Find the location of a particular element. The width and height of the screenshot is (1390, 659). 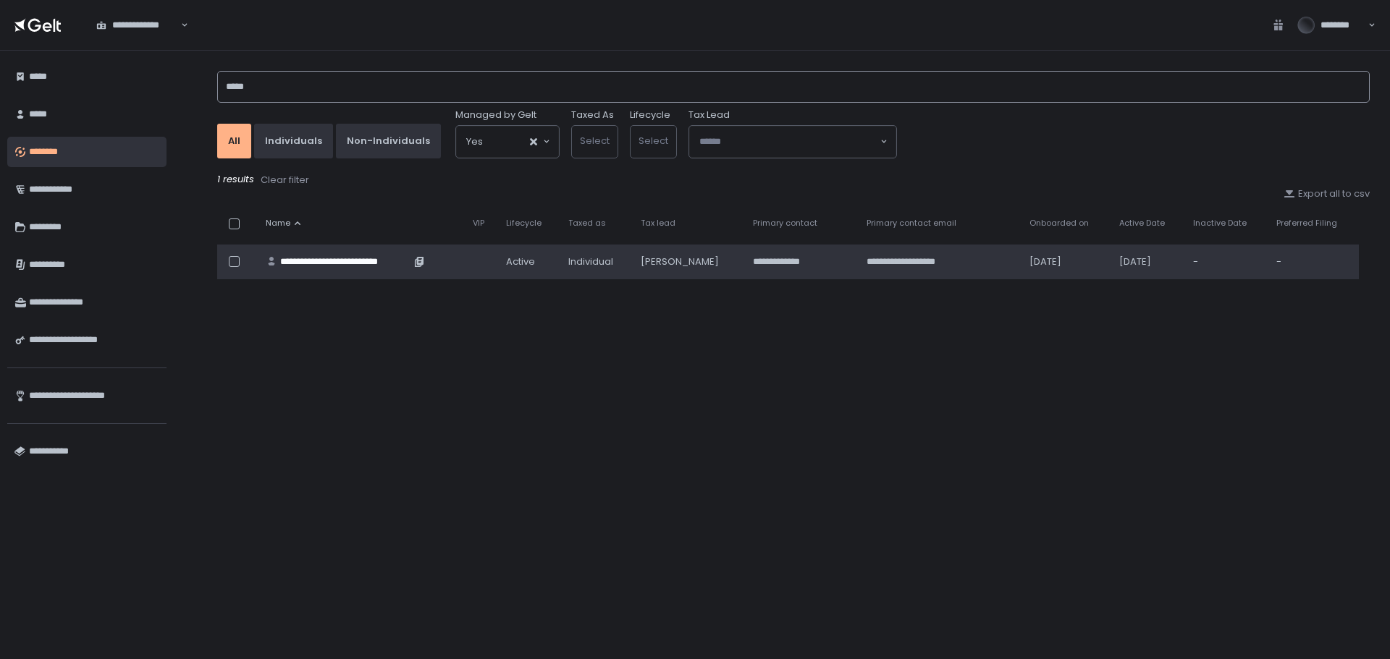

span: Name is located at coordinates (278, 223).